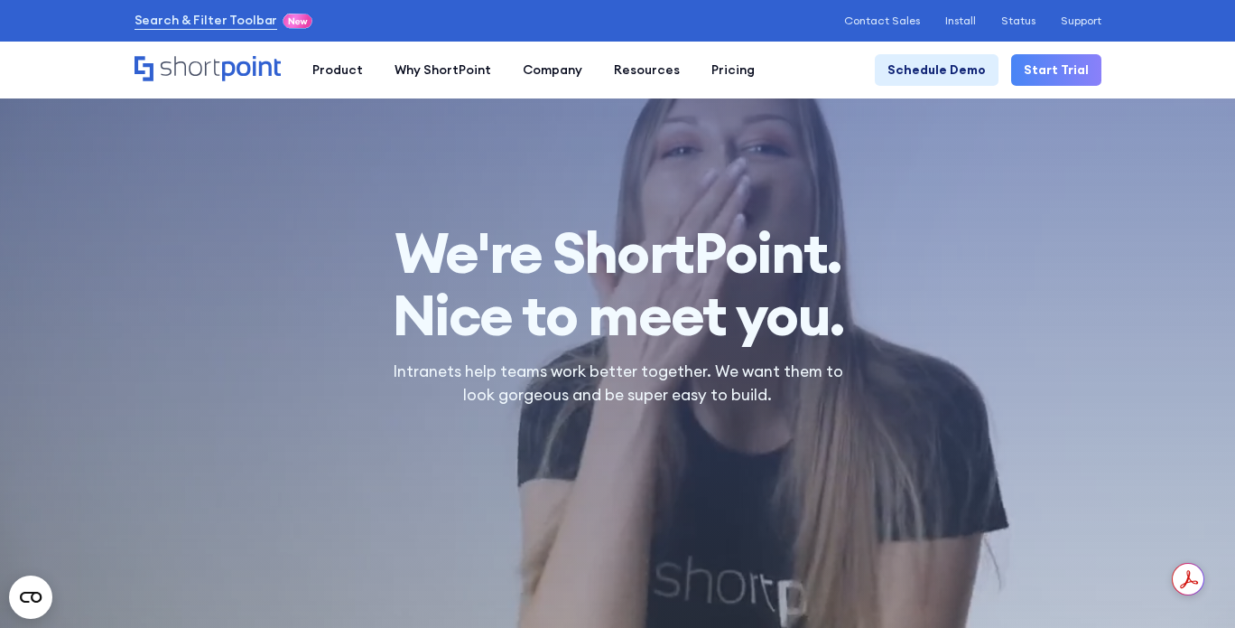  I want to click on a: Pricing, so click(733, 70).